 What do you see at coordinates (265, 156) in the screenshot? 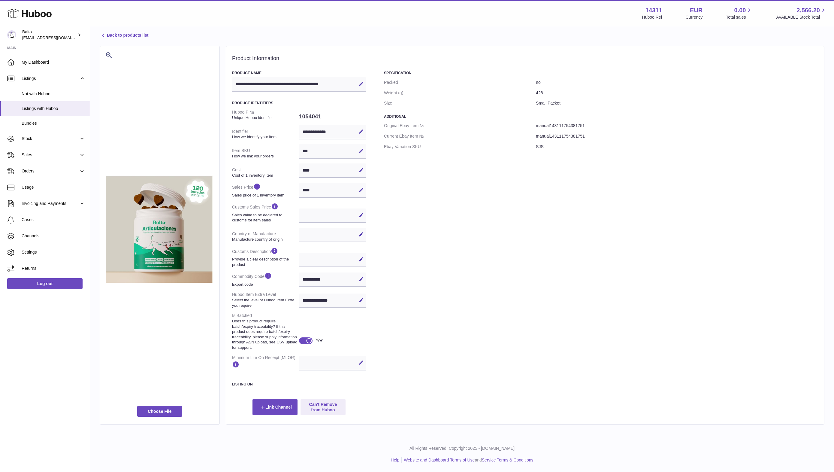
I see `strong: How we link your orders` at bounding box center [265, 156].